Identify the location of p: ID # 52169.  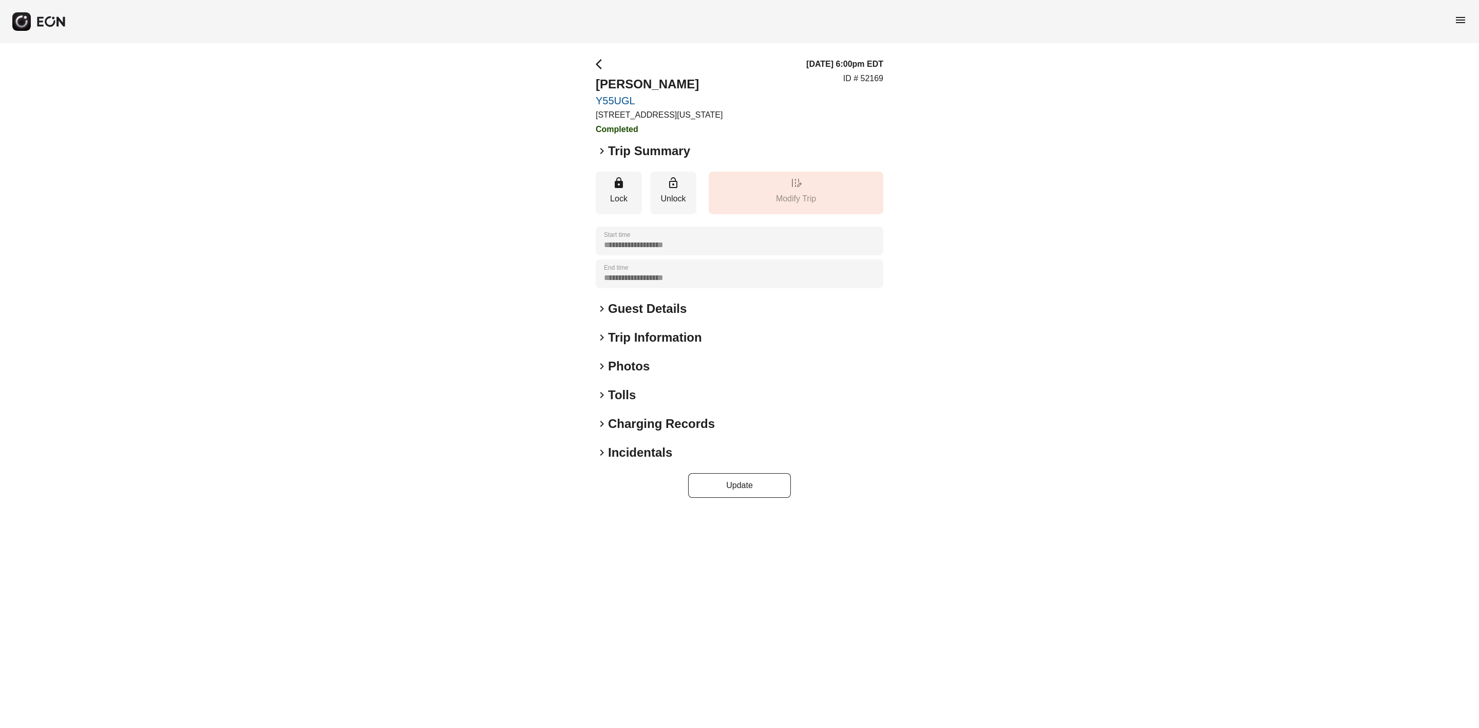
(863, 79).